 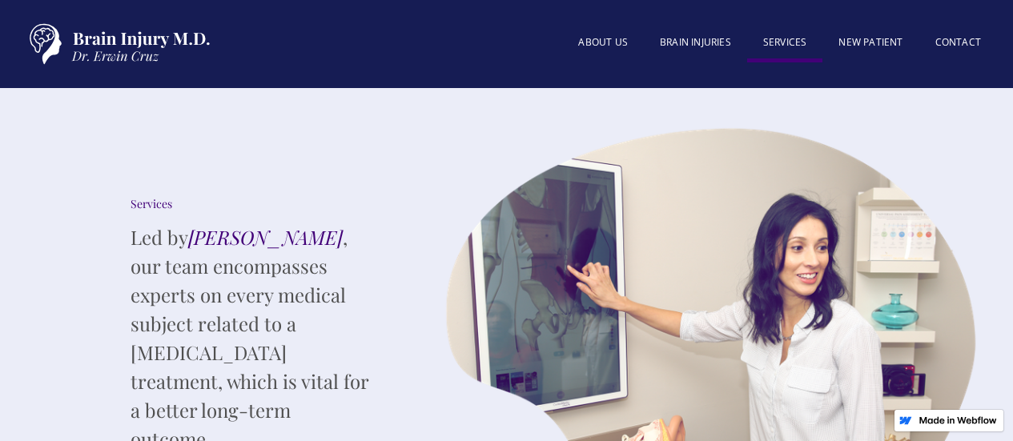 I want to click on a: BRAIN INJURIES, so click(x=695, y=42).